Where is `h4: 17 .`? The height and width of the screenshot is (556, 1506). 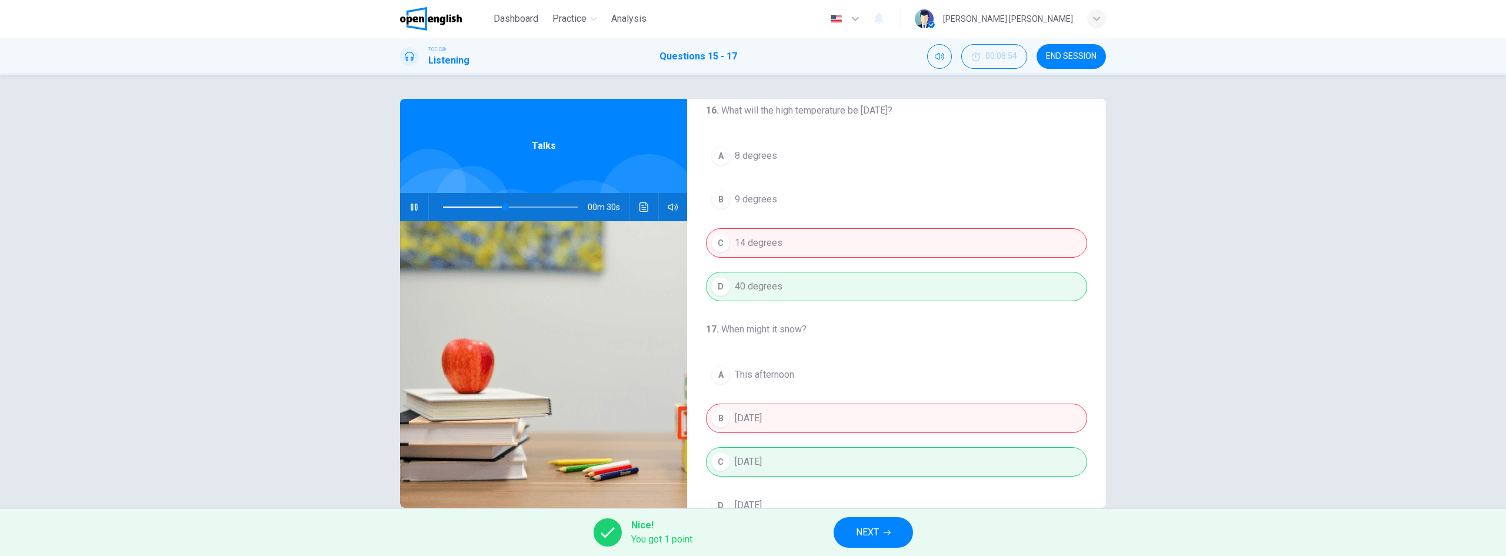
h4: 17 . is located at coordinates (714, 329).